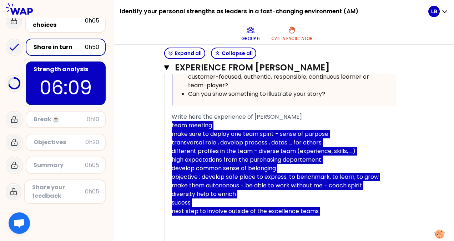  What do you see at coordinates (247, 142) in the screenshot?
I see `span: transversal role , develop process , datas ... for others` at bounding box center [247, 142].